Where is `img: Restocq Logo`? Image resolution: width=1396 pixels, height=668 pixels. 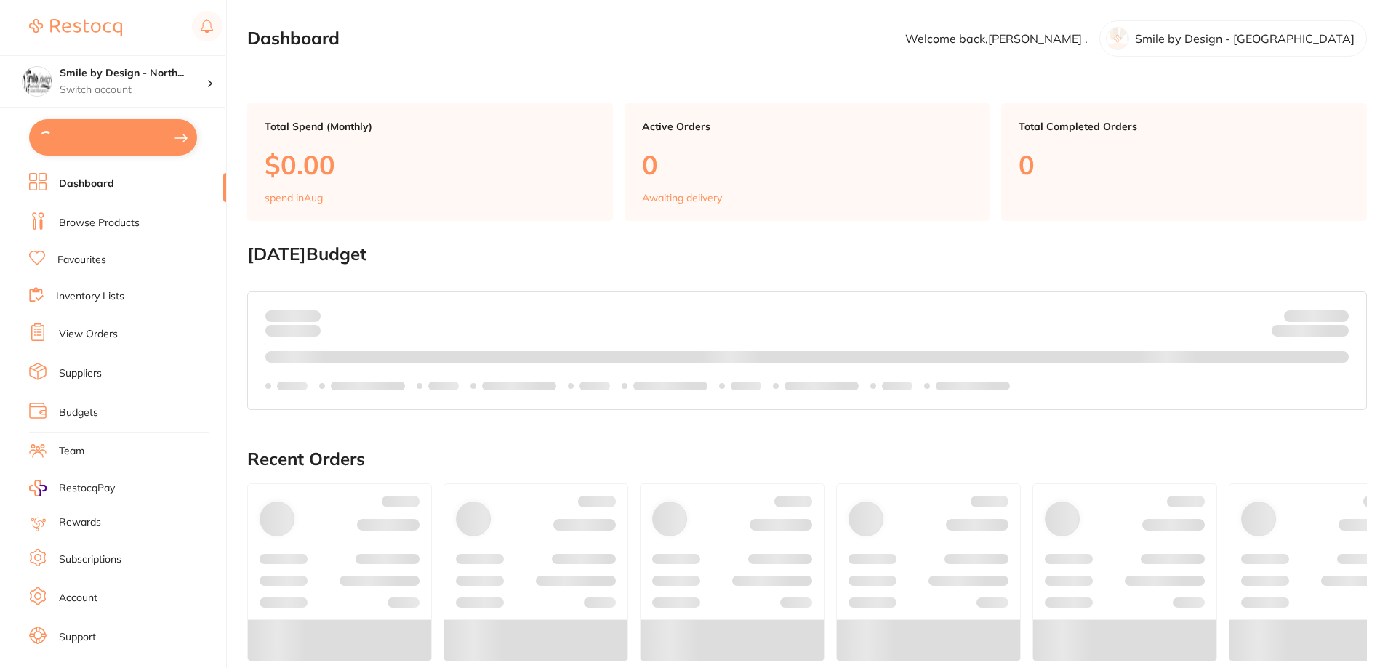
img: Restocq Logo is located at coordinates (76, 28).